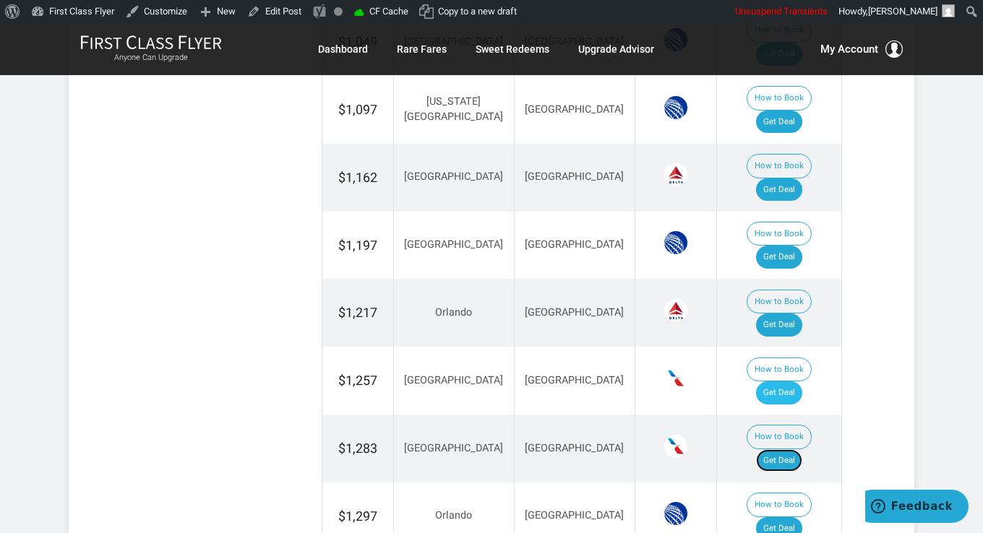 This screenshot has width=983, height=533. What do you see at coordinates (56, 17) in the screenshot?
I see `span: Feedback` at bounding box center [56, 17].